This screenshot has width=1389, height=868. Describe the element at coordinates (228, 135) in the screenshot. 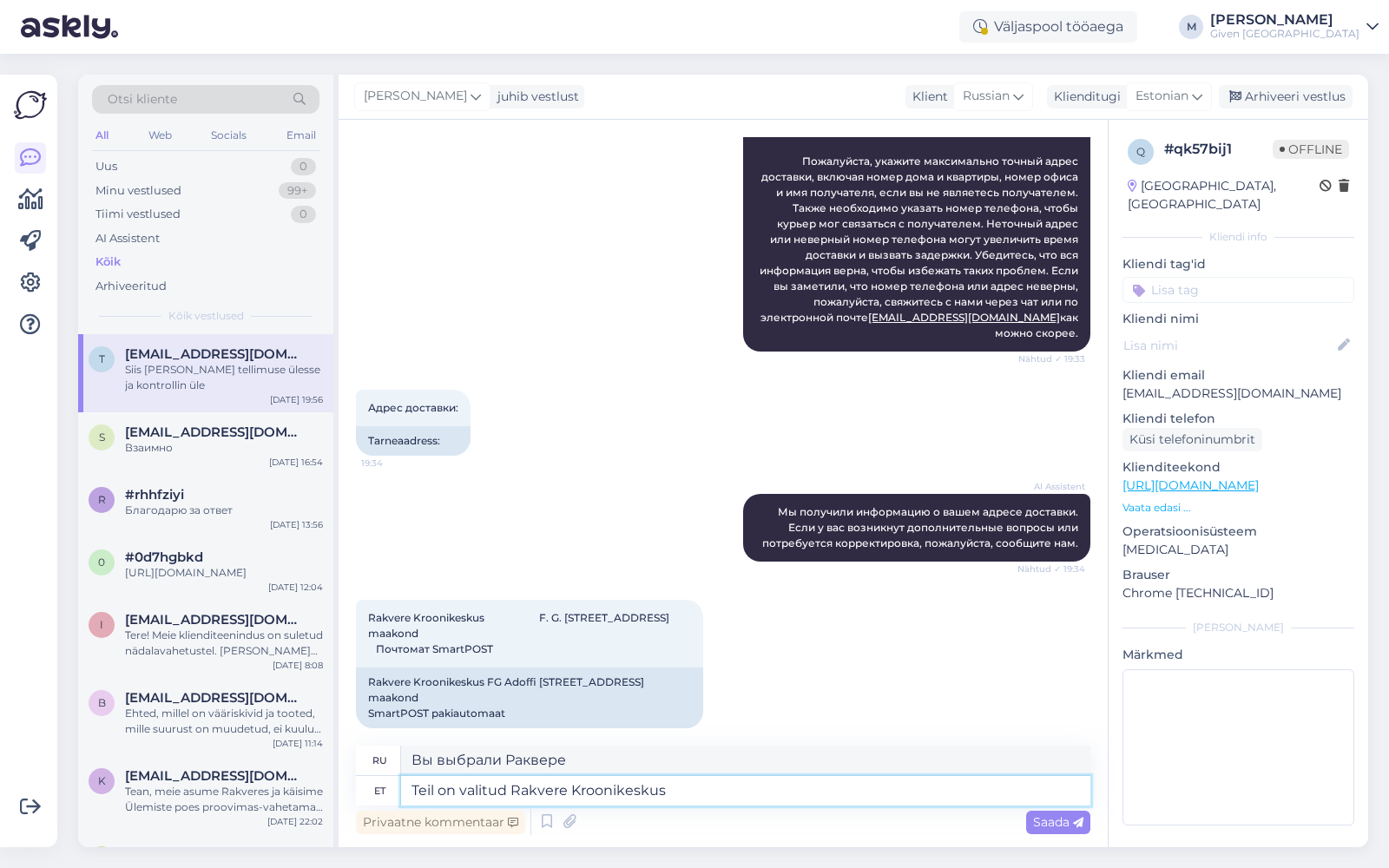

I see `div: Socials` at that location.